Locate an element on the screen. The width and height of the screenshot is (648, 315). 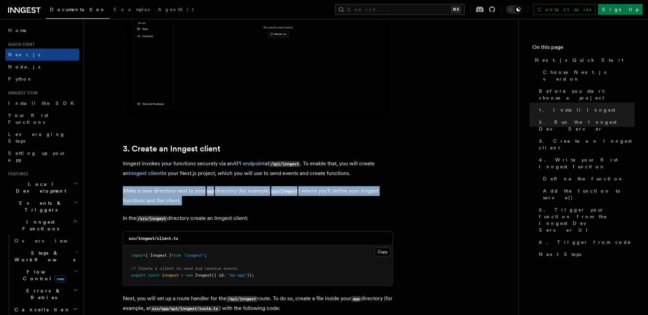
a: Examples is located at coordinates (132, 10).